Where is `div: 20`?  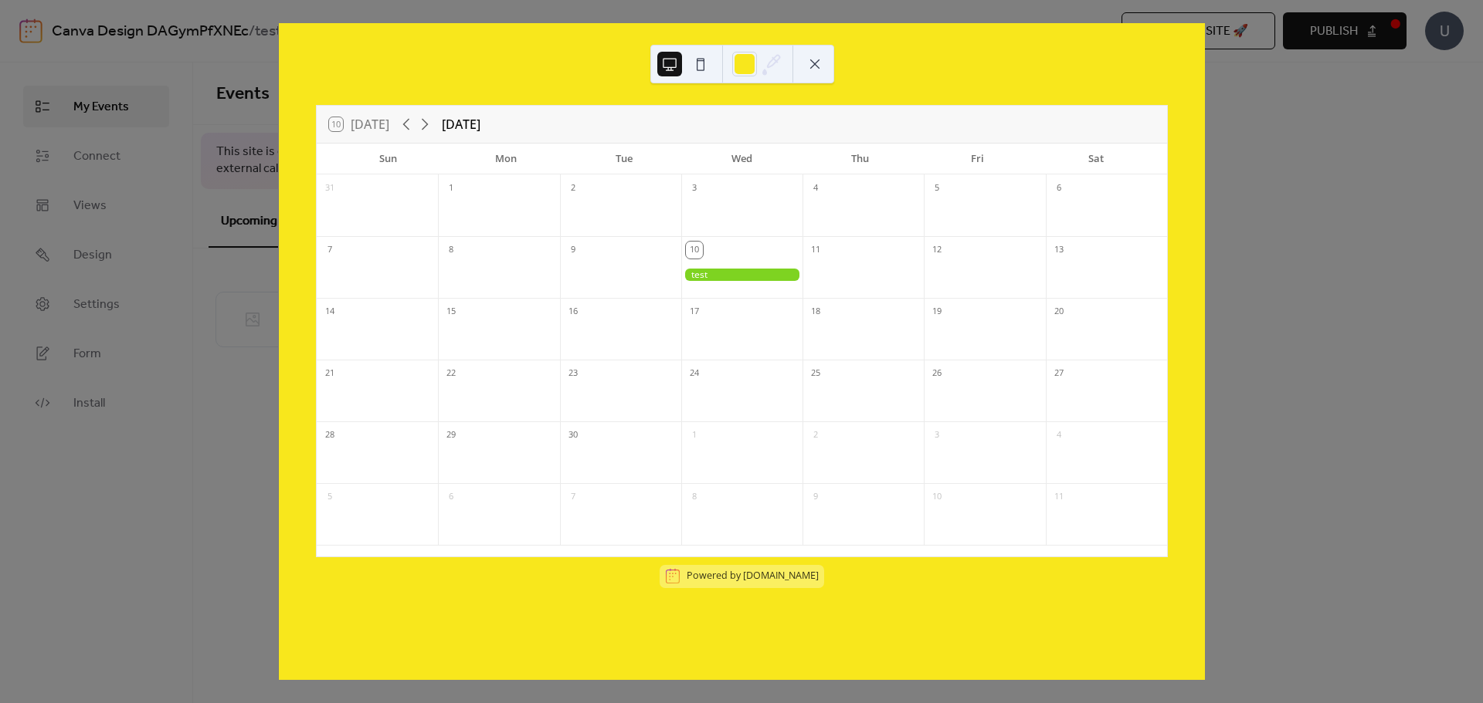
div: 20 is located at coordinates (1059, 312).